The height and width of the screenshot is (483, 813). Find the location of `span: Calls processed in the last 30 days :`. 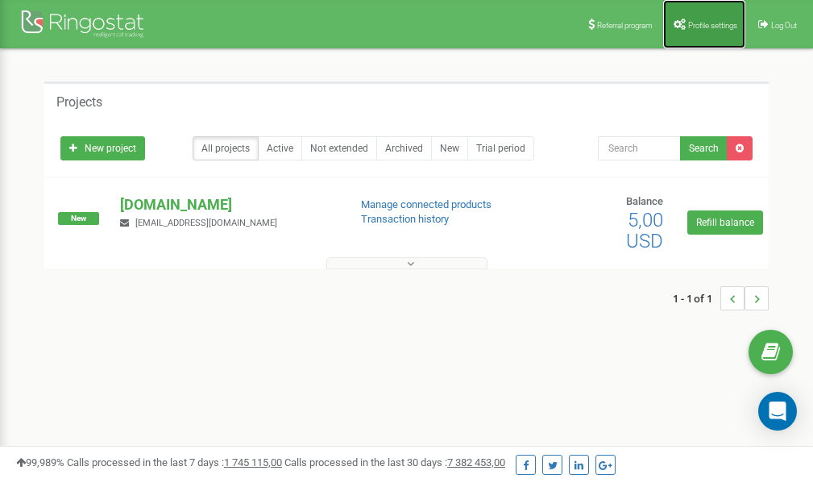

span: Calls processed in the last 30 days : is located at coordinates (395, 462).